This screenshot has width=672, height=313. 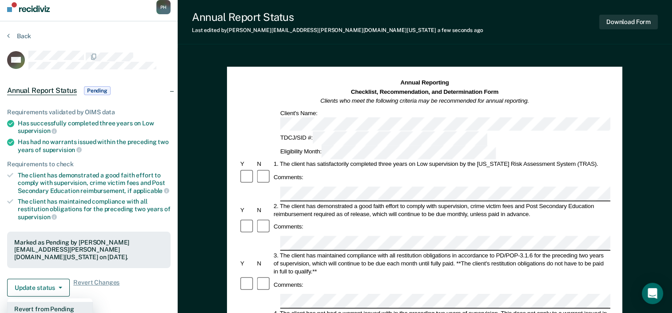 What do you see at coordinates (28, 7) in the screenshot?
I see `img: Recidiviz` at bounding box center [28, 7].